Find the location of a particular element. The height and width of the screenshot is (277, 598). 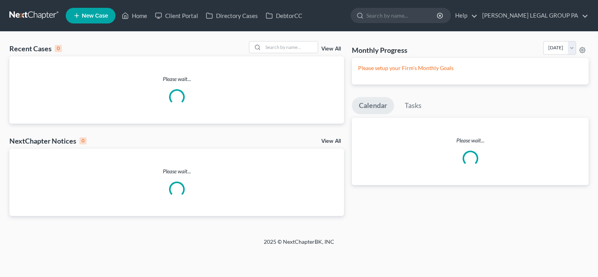

p: Please setup your Firm's Monthly Goals is located at coordinates (470, 68).